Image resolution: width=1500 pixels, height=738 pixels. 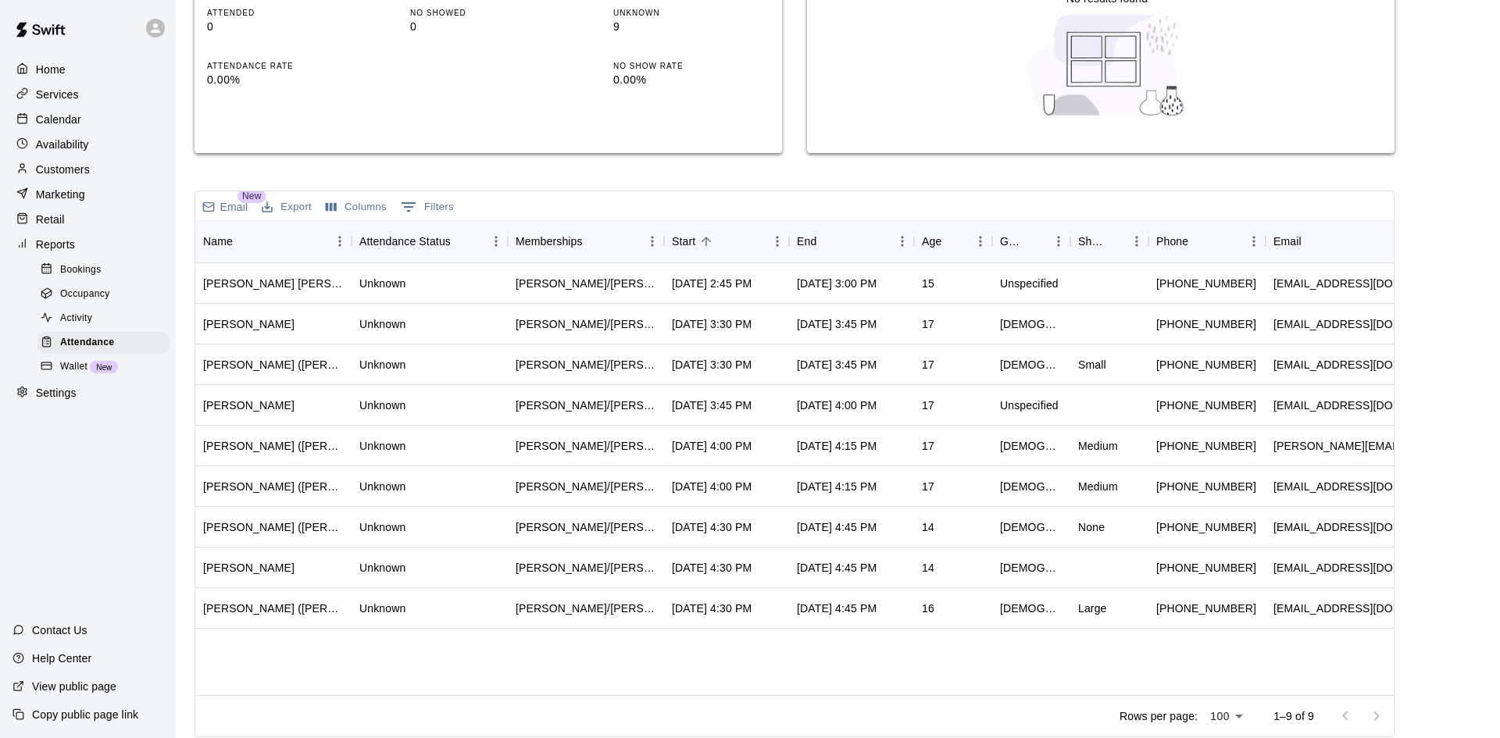 What do you see at coordinates (87, 244) in the screenshot?
I see `div: Reports` at bounding box center [87, 244].